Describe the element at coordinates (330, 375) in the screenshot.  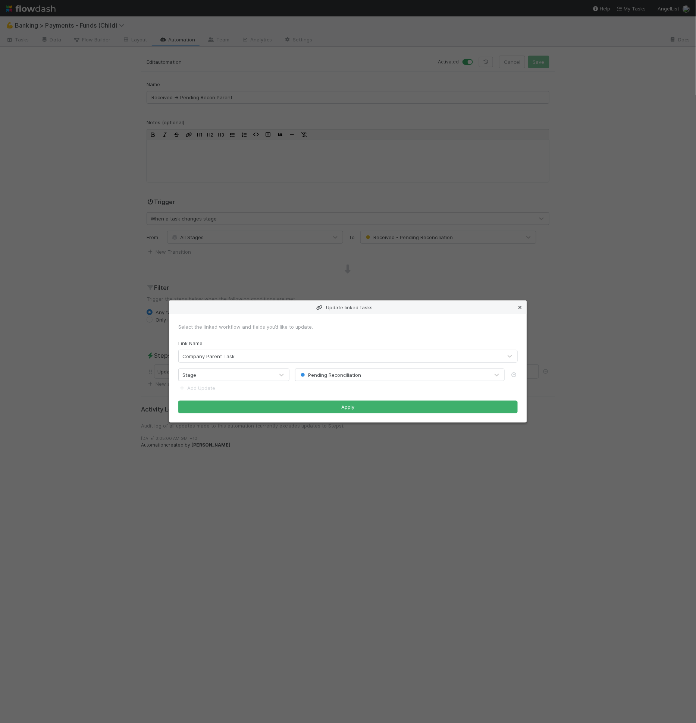
I see `span: Pending Reconciliation` at that location.